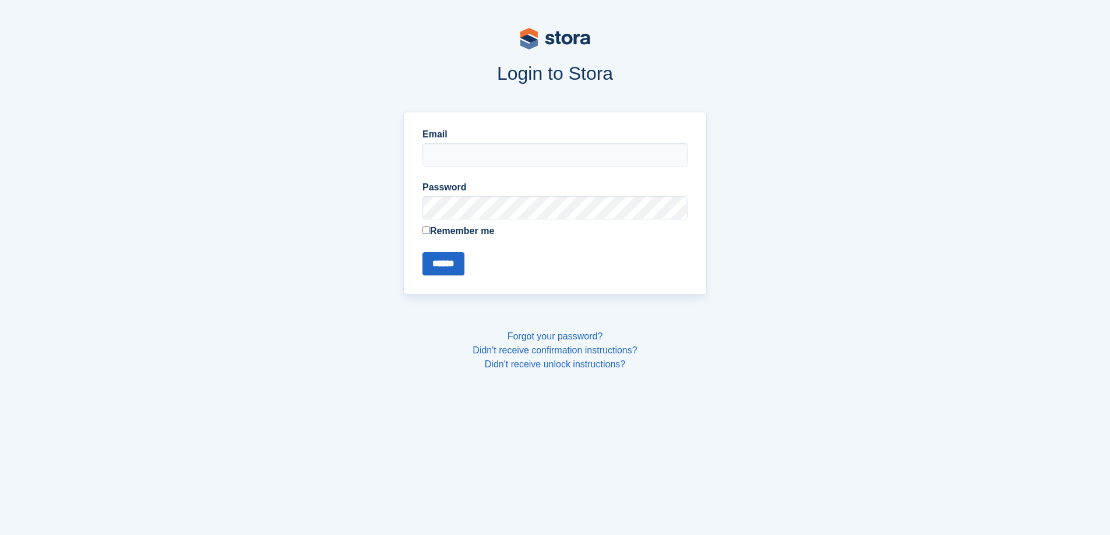 This screenshot has height=535, width=1110. What do you see at coordinates (555, 350) in the screenshot?
I see `a: Didn't receive confirmation instructions?` at bounding box center [555, 350].